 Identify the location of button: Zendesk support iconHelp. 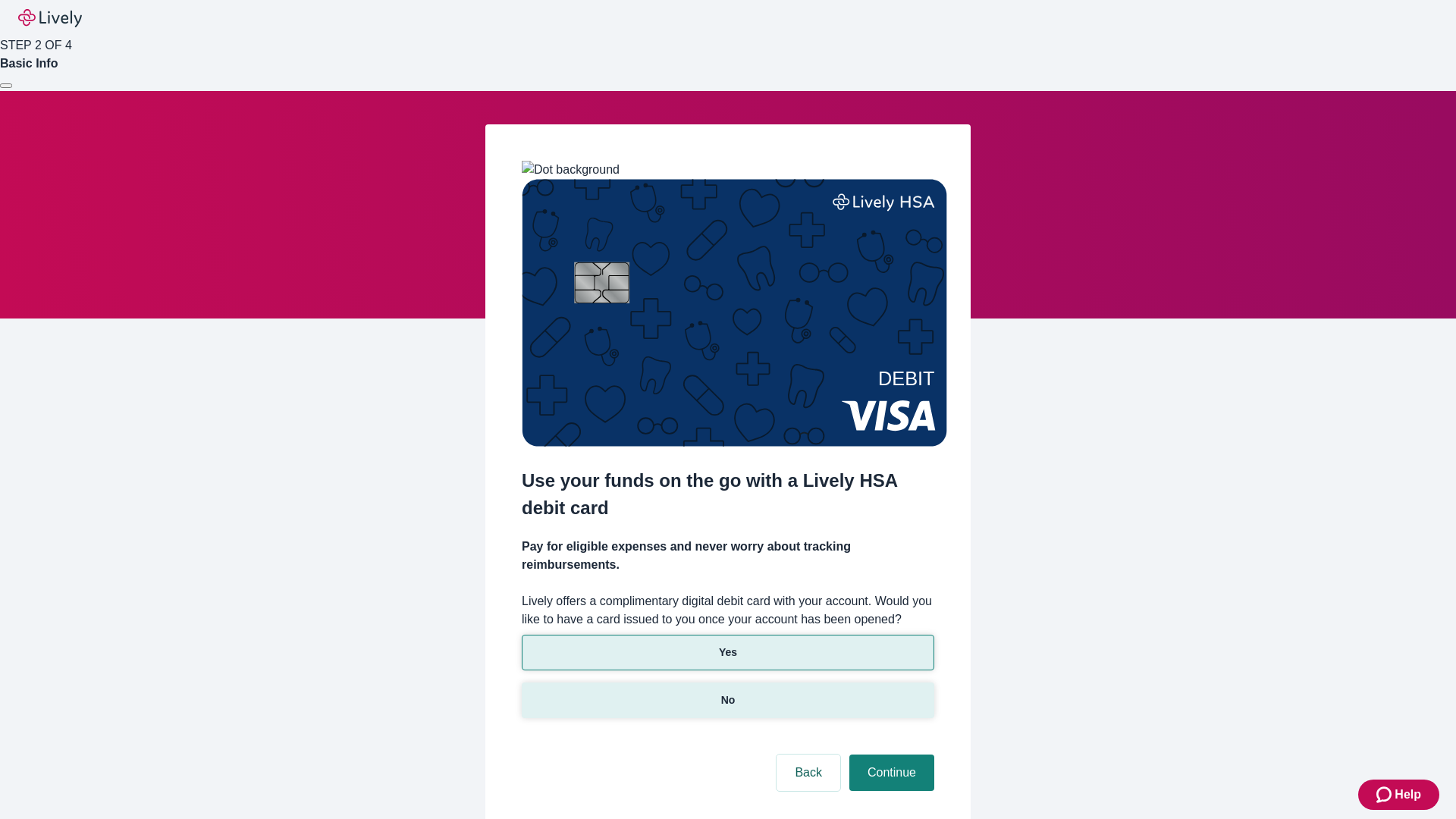
(1398, 794).